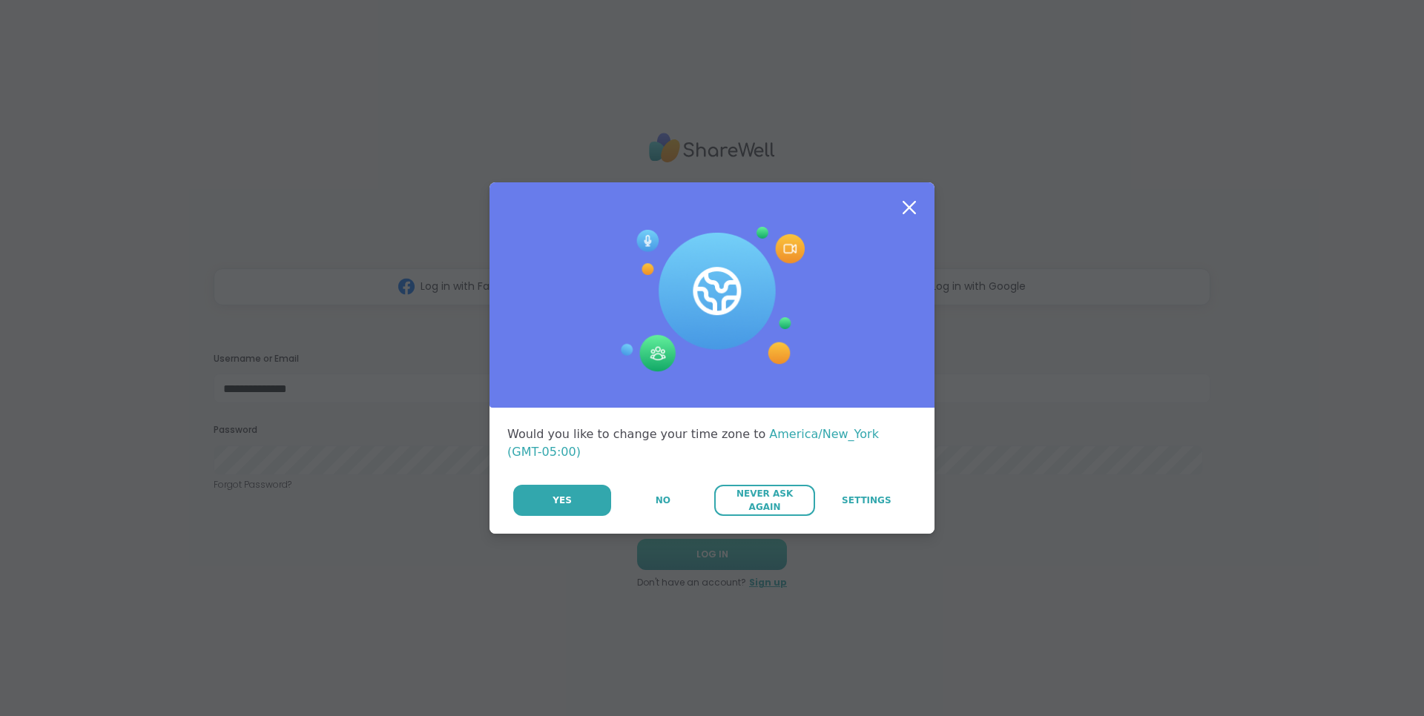 This screenshot has width=1424, height=716. I want to click on button: Never Ask Again, so click(764, 501).